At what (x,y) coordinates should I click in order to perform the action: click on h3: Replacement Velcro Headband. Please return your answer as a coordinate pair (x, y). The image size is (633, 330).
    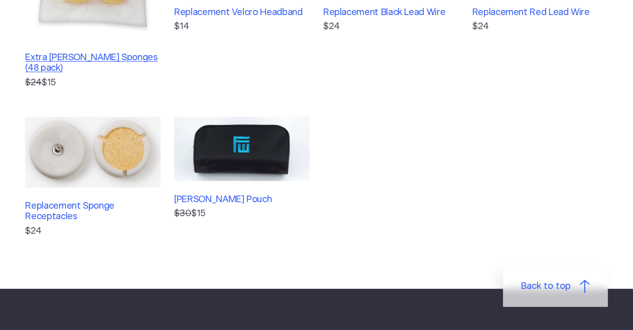
    Looking at the image, I should click on (242, 13).